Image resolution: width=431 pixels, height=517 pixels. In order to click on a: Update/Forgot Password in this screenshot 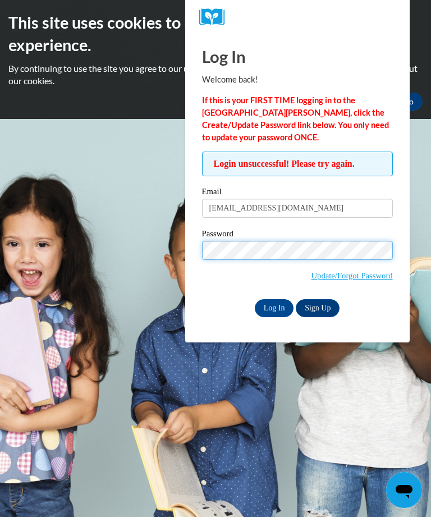, I will do `click(352, 275)`.